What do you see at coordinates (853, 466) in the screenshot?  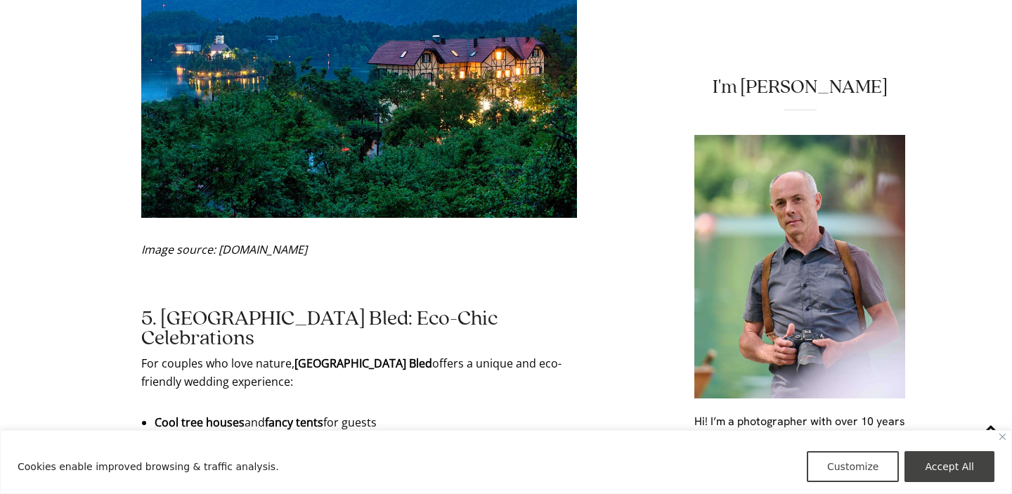 I see `button: Customize` at bounding box center [853, 466].